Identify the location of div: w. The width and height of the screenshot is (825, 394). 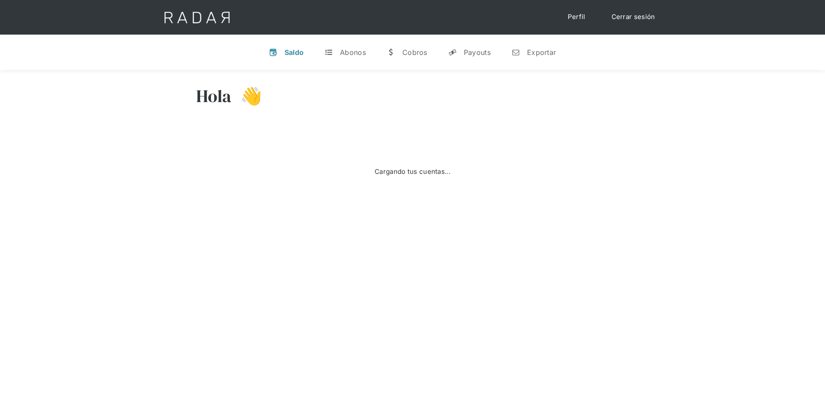
(391, 52).